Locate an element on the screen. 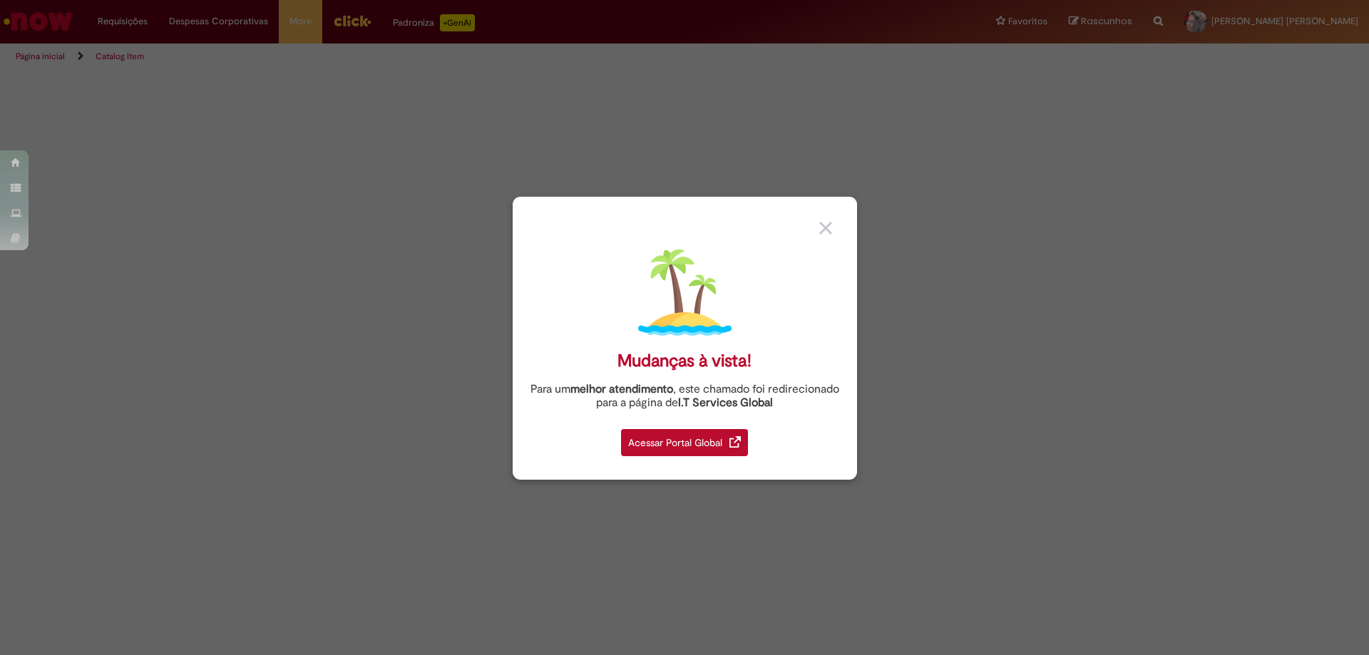 Image resolution: width=1369 pixels, height=655 pixels. a: I.T Services Global is located at coordinates (725, 399).